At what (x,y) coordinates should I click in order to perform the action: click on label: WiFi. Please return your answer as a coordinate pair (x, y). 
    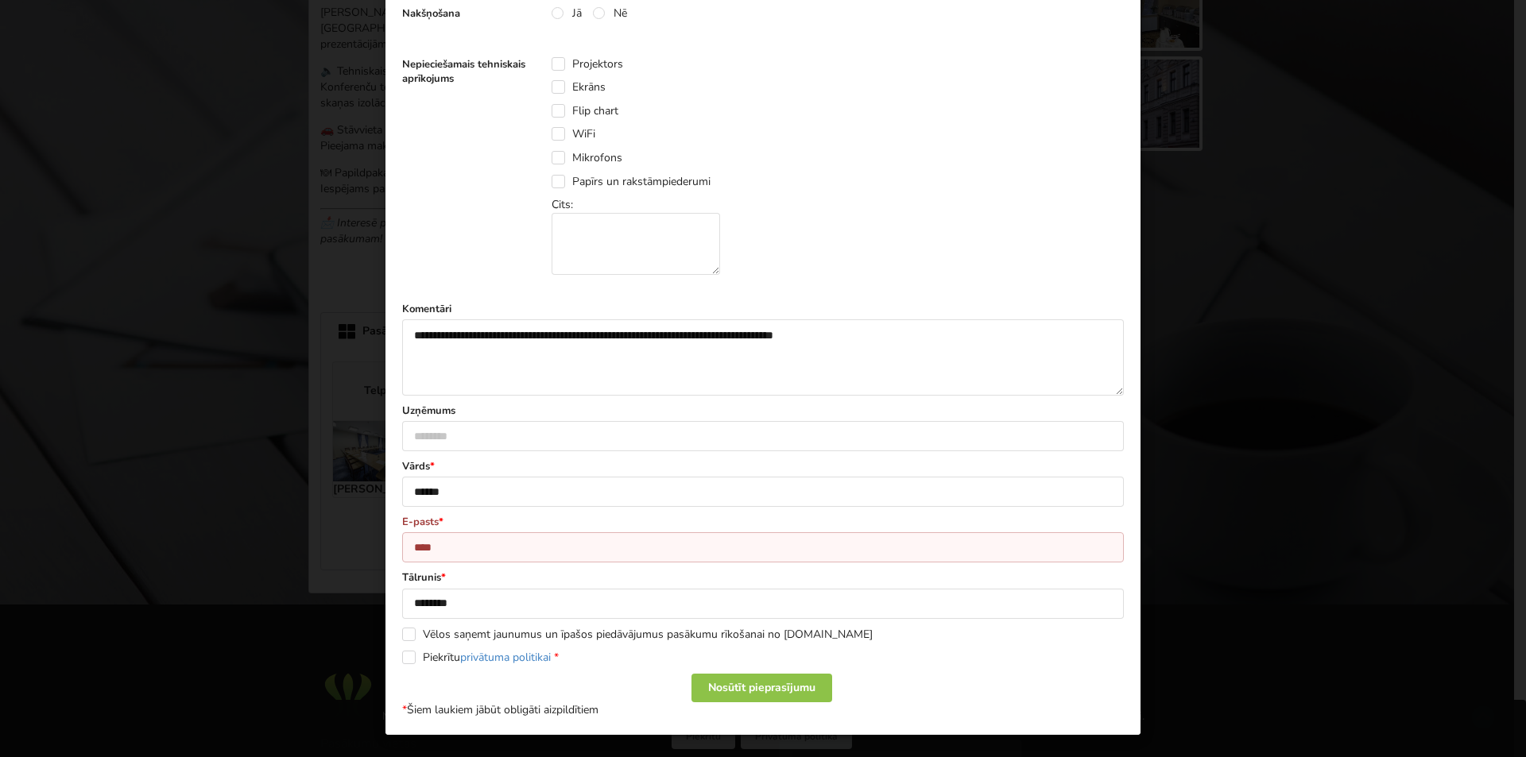
    Looking at the image, I should click on (573, 134).